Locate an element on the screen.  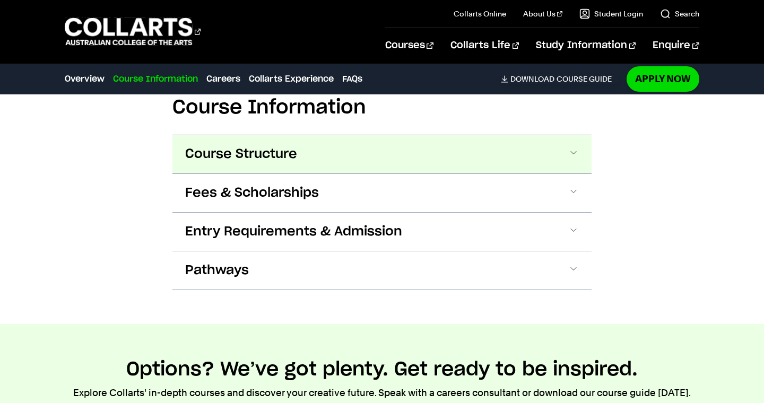
a: About Us is located at coordinates (543, 14).